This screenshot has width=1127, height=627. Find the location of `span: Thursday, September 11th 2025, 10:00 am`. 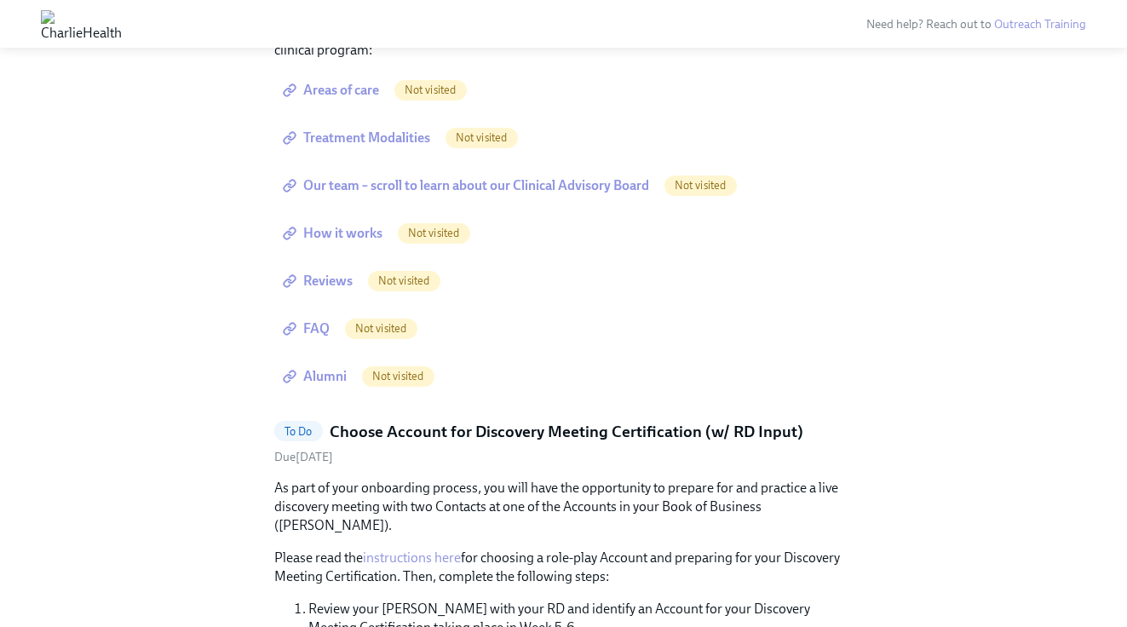

span: Thursday, September 11th 2025, 10:00 am is located at coordinates (303, 456).